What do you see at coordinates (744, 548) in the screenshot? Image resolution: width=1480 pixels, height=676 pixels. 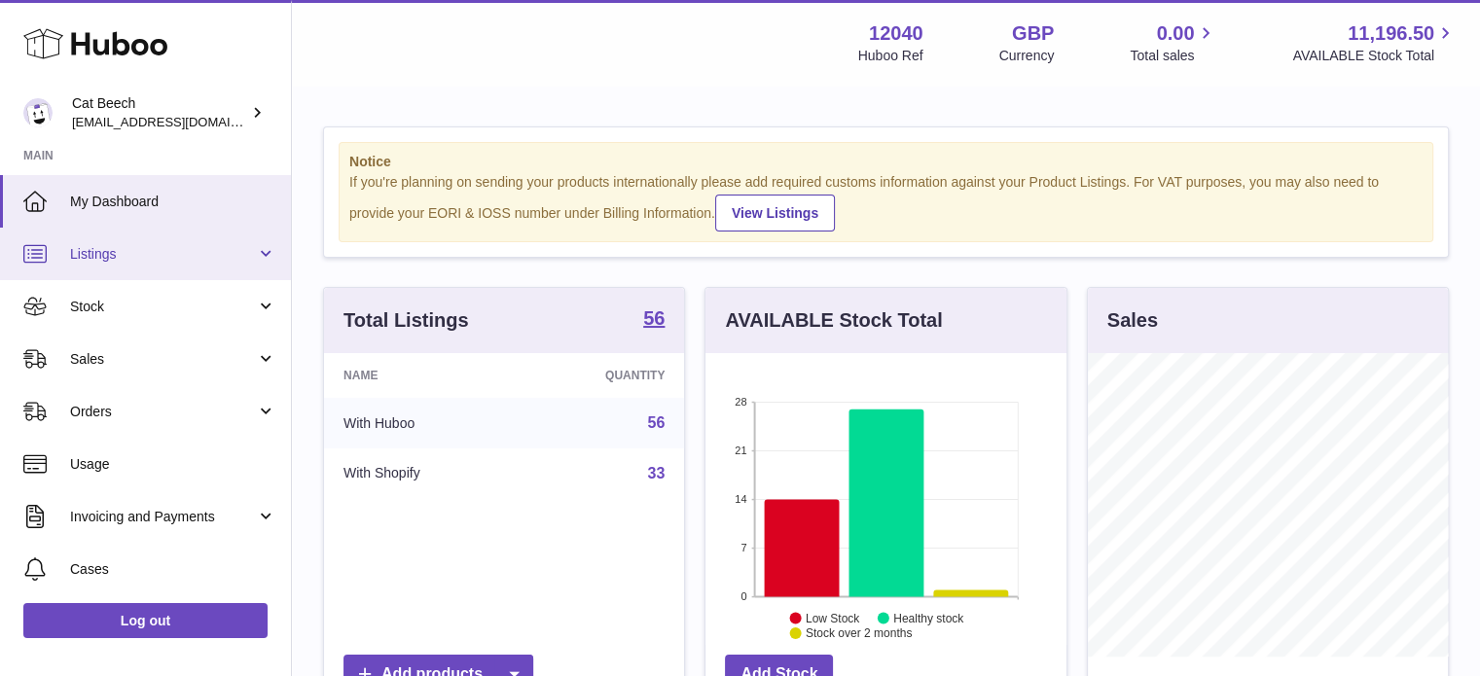 I see `text: 7` at bounding box center [744, 548].